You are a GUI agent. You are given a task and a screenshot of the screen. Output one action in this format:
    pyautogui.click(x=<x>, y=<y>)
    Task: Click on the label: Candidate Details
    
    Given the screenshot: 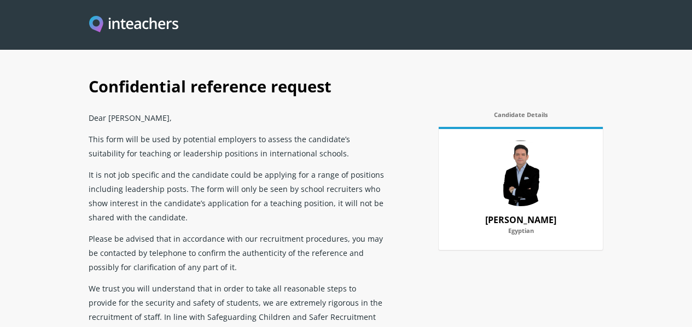 What is the action you would take?
    pyautogui.click(x=521, y=118)
    